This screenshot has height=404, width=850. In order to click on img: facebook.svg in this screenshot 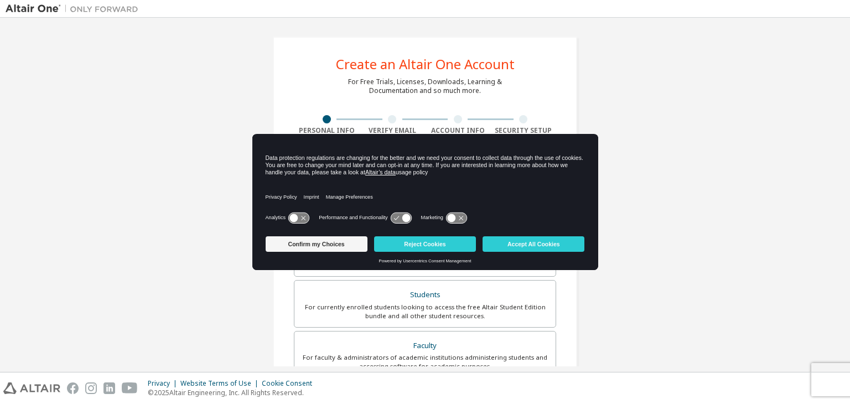, I will do `click(72, 388)`.